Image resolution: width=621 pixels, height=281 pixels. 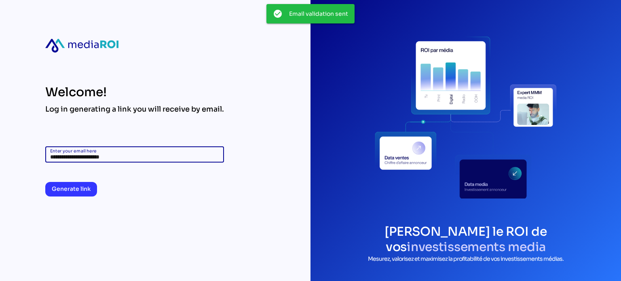 What do you see at coordinates (71, 189) in the screenshot?
I see `button: Generate link` at bounding box center [71, 189].